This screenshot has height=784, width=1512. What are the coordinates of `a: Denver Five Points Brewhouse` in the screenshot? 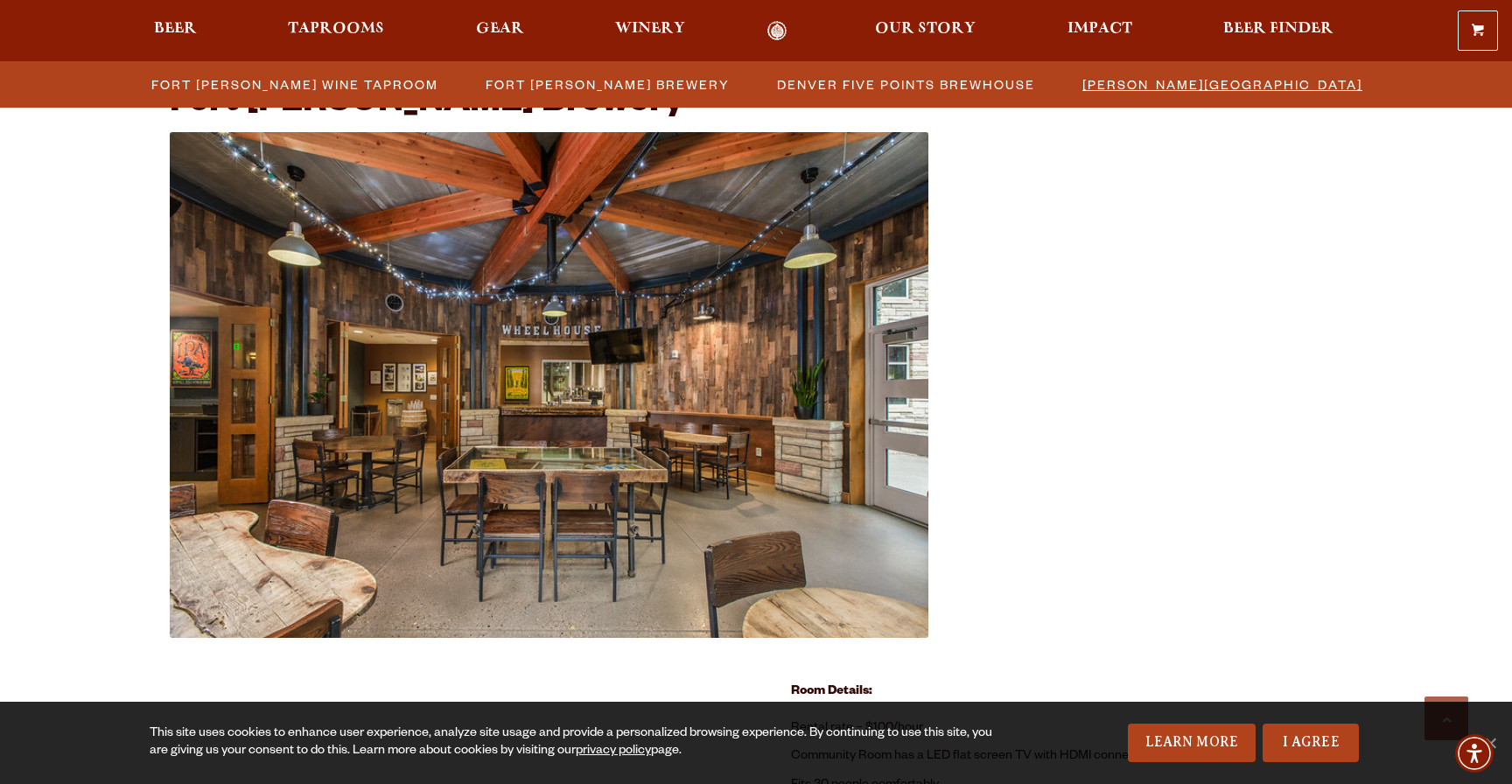 It's located at (904, 84).